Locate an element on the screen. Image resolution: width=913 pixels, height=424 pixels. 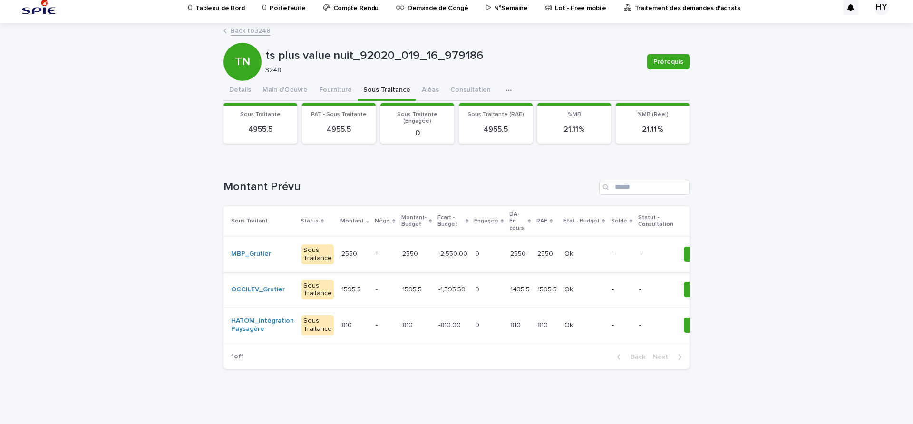
button: Sous Traitance is located at coordinates (386, 91).